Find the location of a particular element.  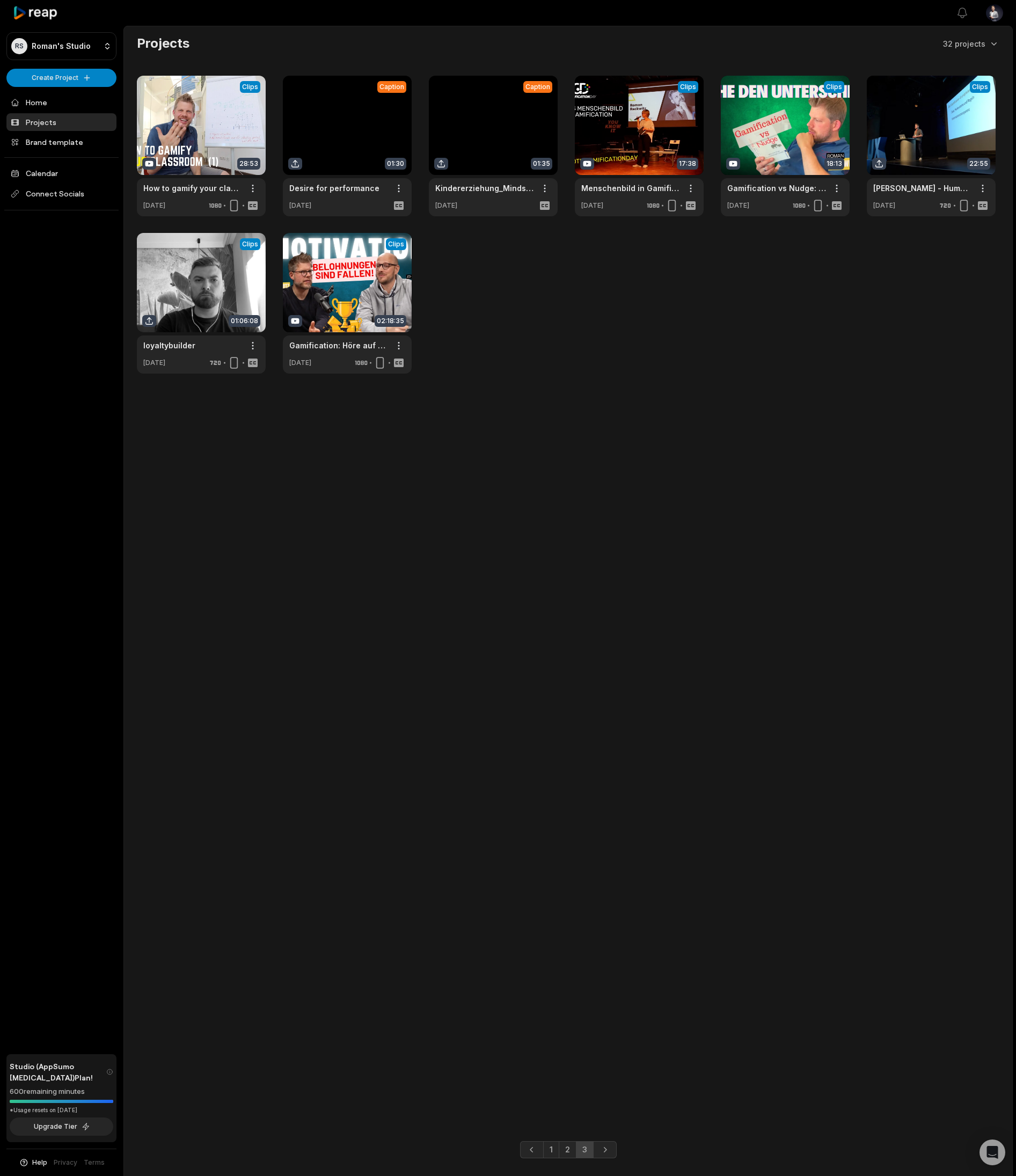

a: Page 3 is your current page is located at coordinates (584, 1150).